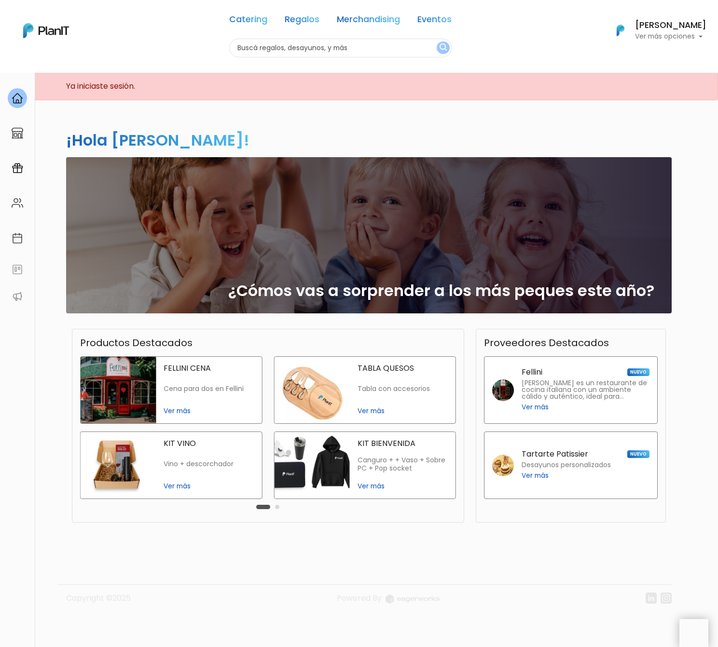  I want to click on div: Carousel Pagination, so click(268, 507).